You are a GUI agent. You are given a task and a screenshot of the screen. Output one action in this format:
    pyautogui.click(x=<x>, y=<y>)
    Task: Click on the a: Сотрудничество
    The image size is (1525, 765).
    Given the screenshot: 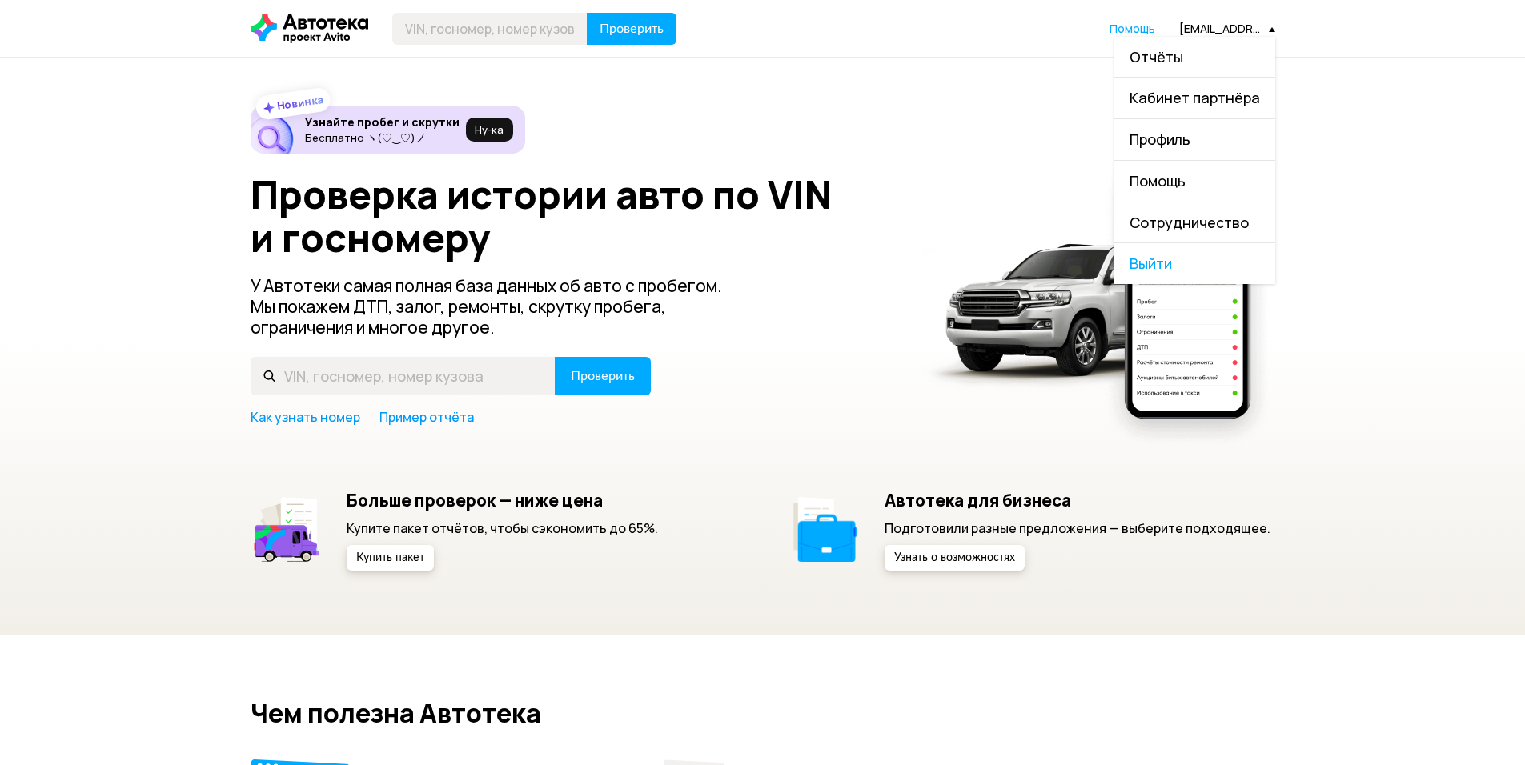 What is the action you would take?
    pyautogui.click(x=1194, y=223)
    